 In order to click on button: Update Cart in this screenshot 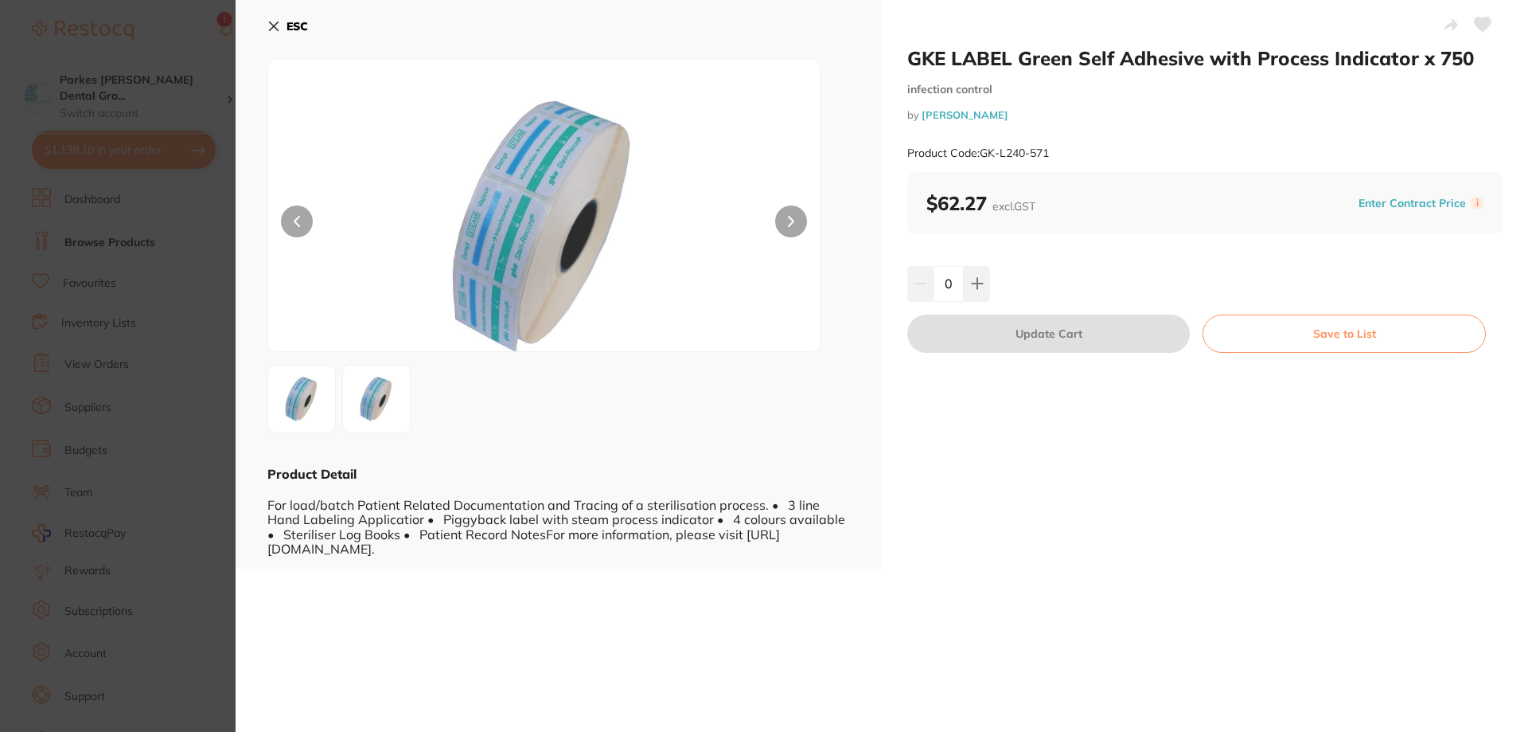, I will do `click(1048, 334)`.